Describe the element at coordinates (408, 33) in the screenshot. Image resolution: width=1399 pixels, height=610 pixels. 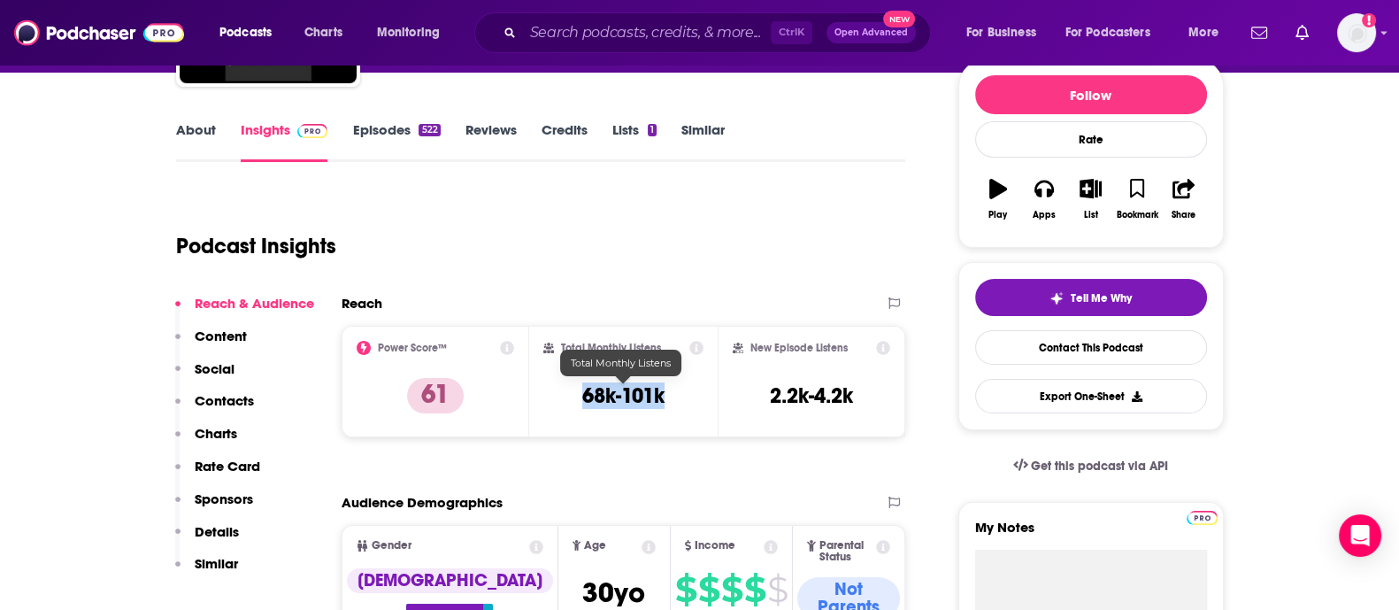
I see `span: Monitoring` at that location.